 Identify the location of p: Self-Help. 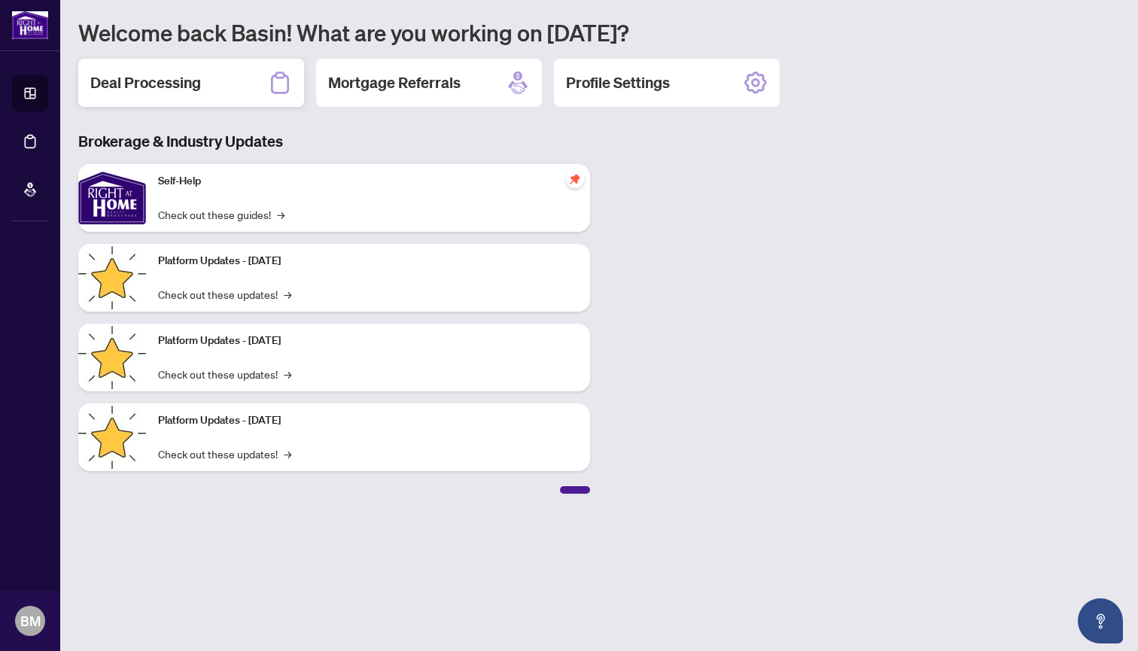
(368, 181).